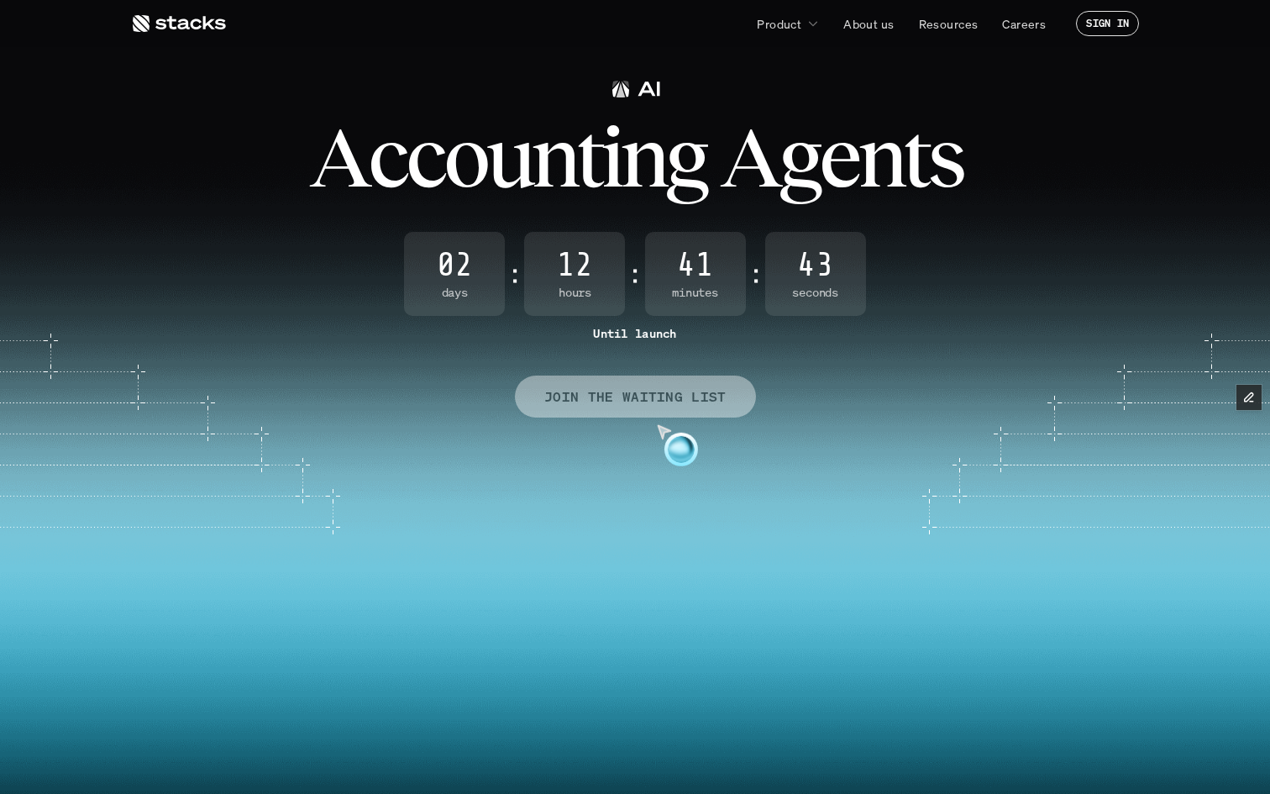 Image resolution: width=1270 pixels, height=794 pixels. I want to click on span: e, so click(838, 157).